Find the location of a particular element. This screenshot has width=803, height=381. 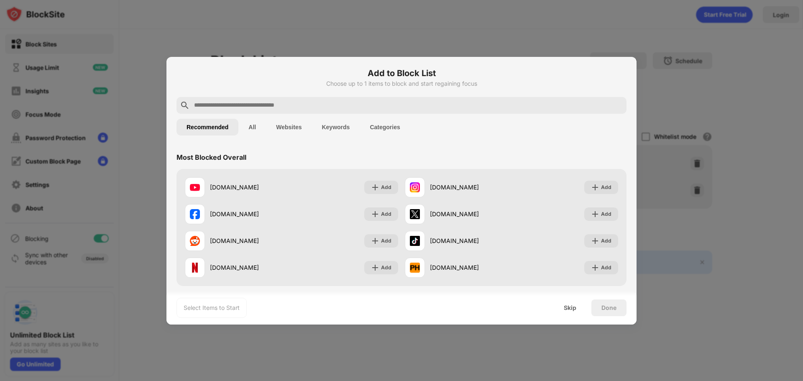

button: All is located at coordinates (252, 127).